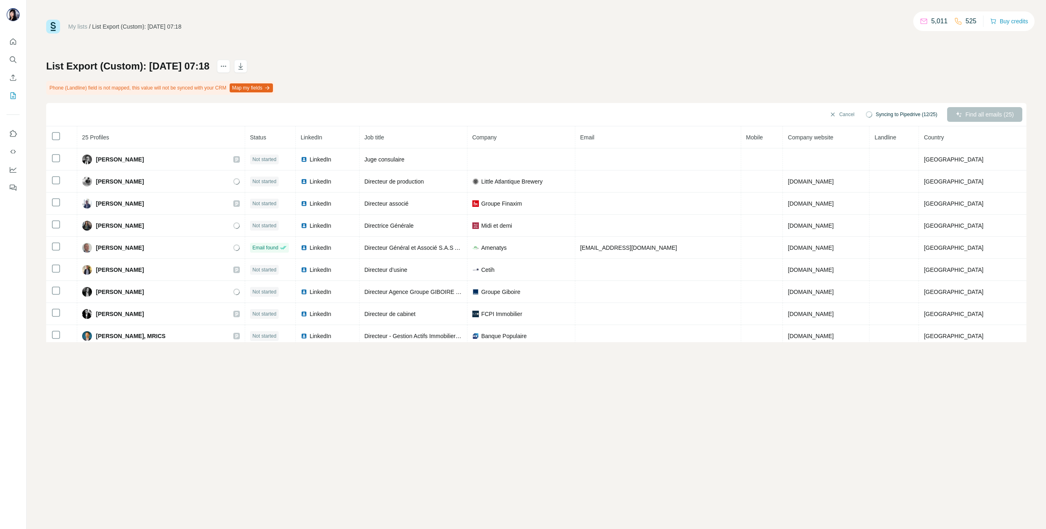 This screenshot has width=1046, height=529. I want to click on span: Amenatys, so click(494, 248).